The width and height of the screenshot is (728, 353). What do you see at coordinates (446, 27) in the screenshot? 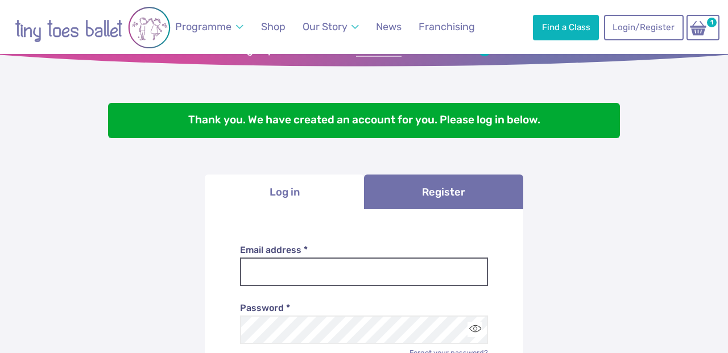
I see `a: Franchising` at bounding box center [446, 27].